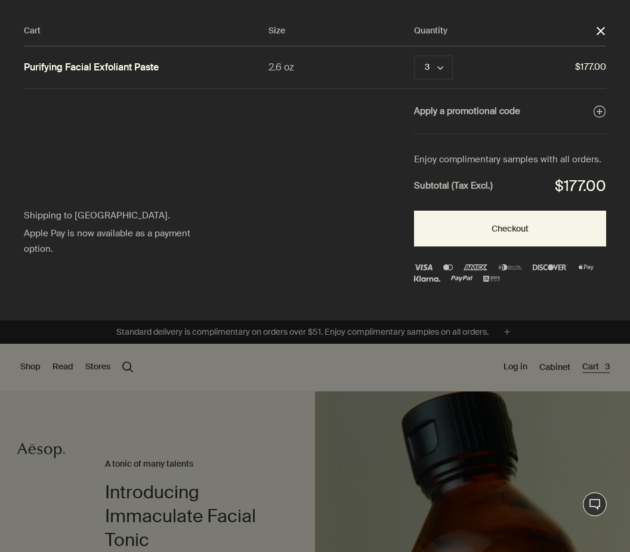 The height and width of the screenshot is (552, 630). What do you see at coordinates (510, 160) in the screenshot?
I see `div: Enjoy complimentary samples with all orders.` at bounding box center [510, 160].